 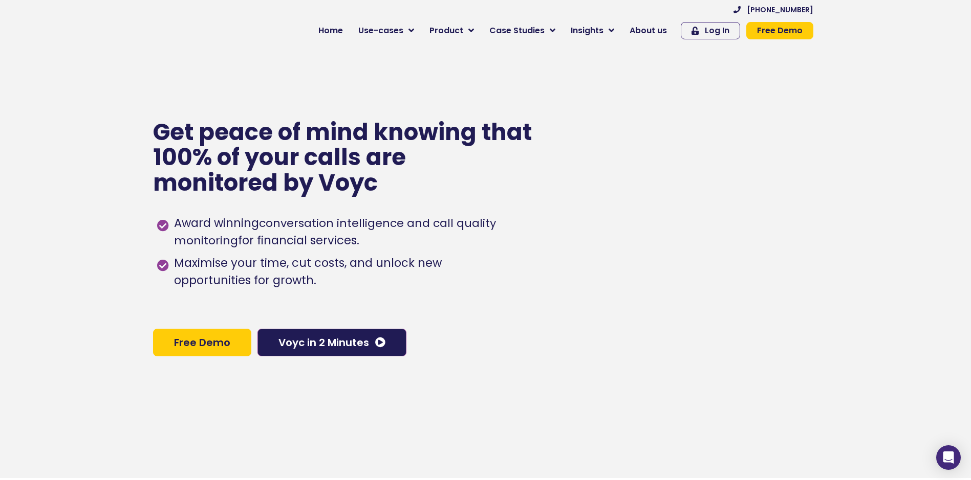 What do you see at coordinates (386, 31) in the screenshot?
I see `a: Use-cases` at bounding box center [386, 31].